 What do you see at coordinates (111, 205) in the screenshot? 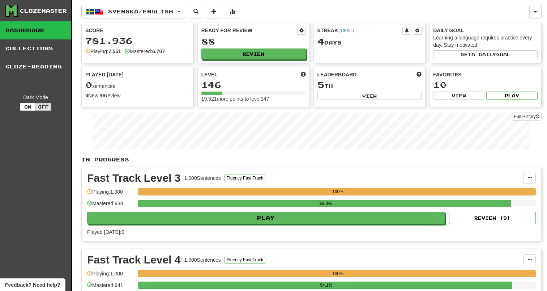
I see `div: Mastered: 938` at bounding box center [111, 205].